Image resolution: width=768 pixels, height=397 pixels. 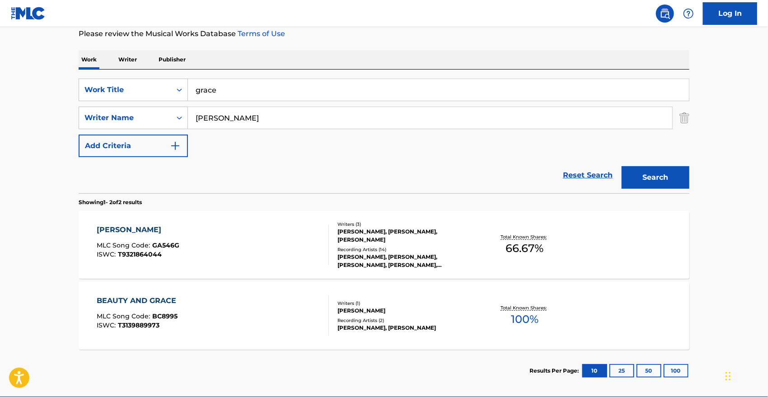 What do you see at coordinates (172, 60) in the screenshot?
I see `p: Publisher` at bounding box center [172, 60].